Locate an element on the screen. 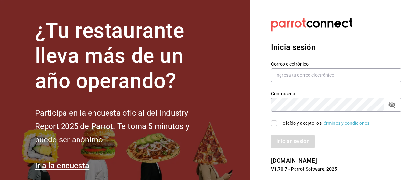 This screenshot has height=180, width=417. h2: Participa en la encuesta oficial del Industry Report 2025 de Parrot. Te toma 5 minutos y puede se... is located at coordinates (123, 126).